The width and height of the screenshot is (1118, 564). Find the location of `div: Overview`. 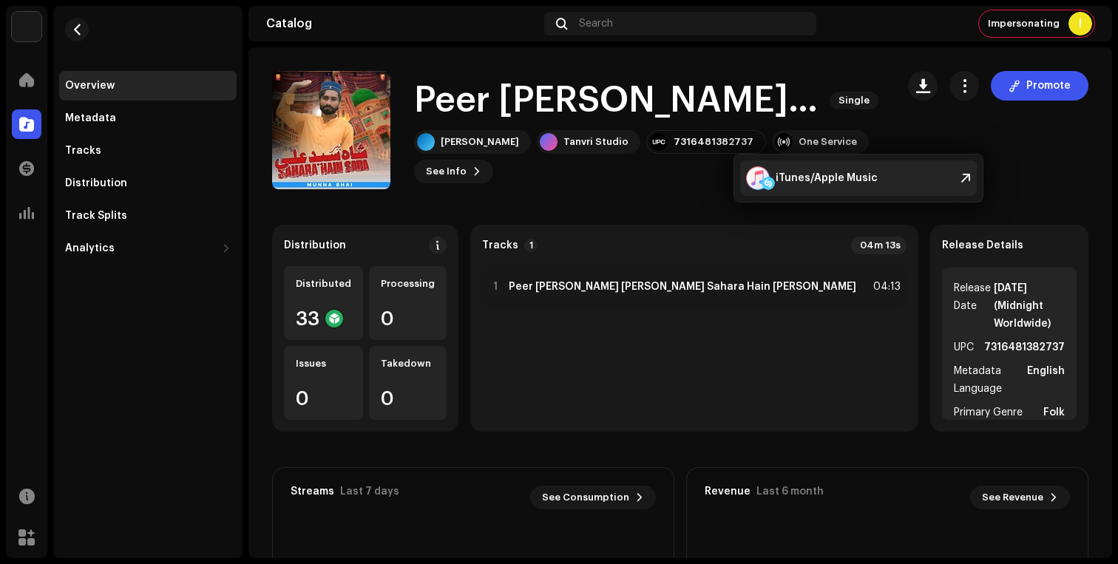

div: Overview is located at coordinates (89, 86).